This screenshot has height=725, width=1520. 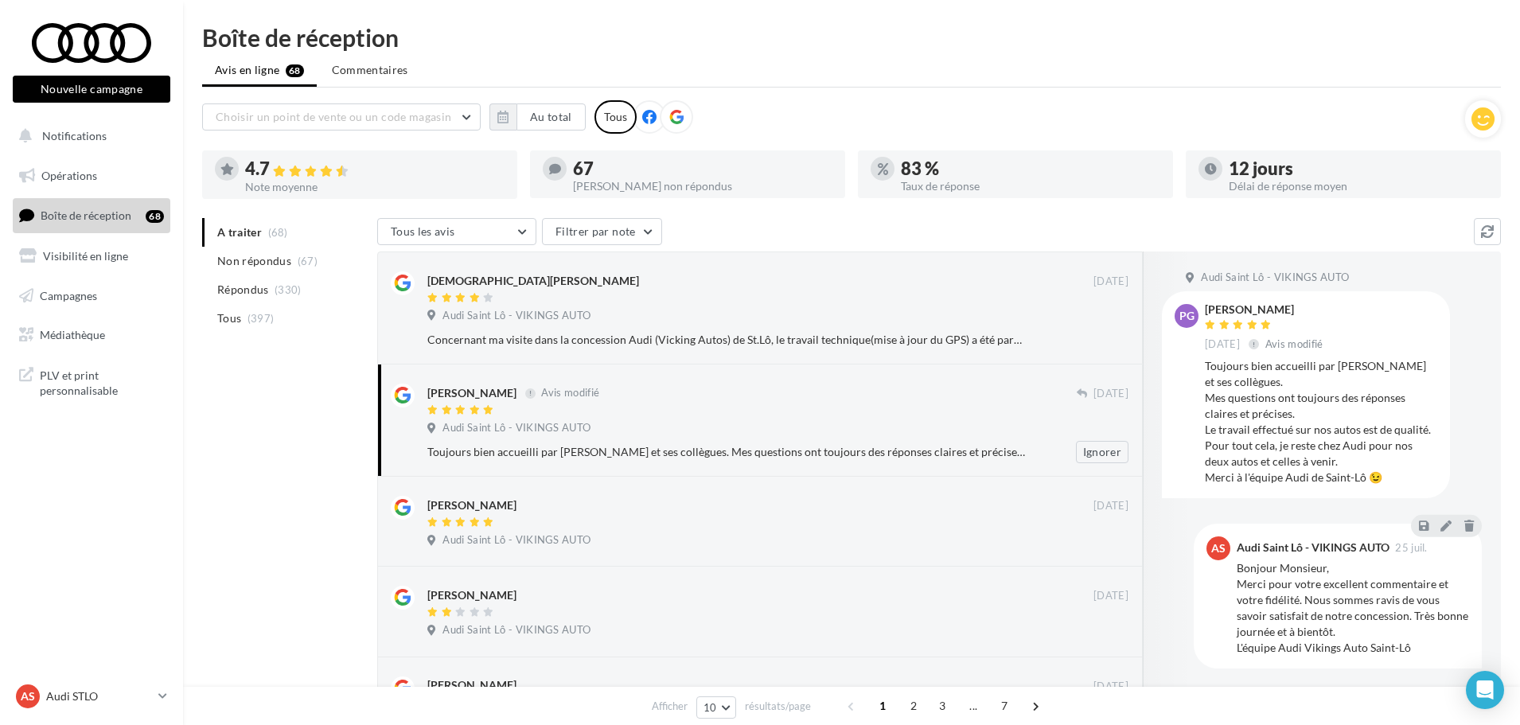 I want to click on span: résultats/page, so click(x=777, y=706).